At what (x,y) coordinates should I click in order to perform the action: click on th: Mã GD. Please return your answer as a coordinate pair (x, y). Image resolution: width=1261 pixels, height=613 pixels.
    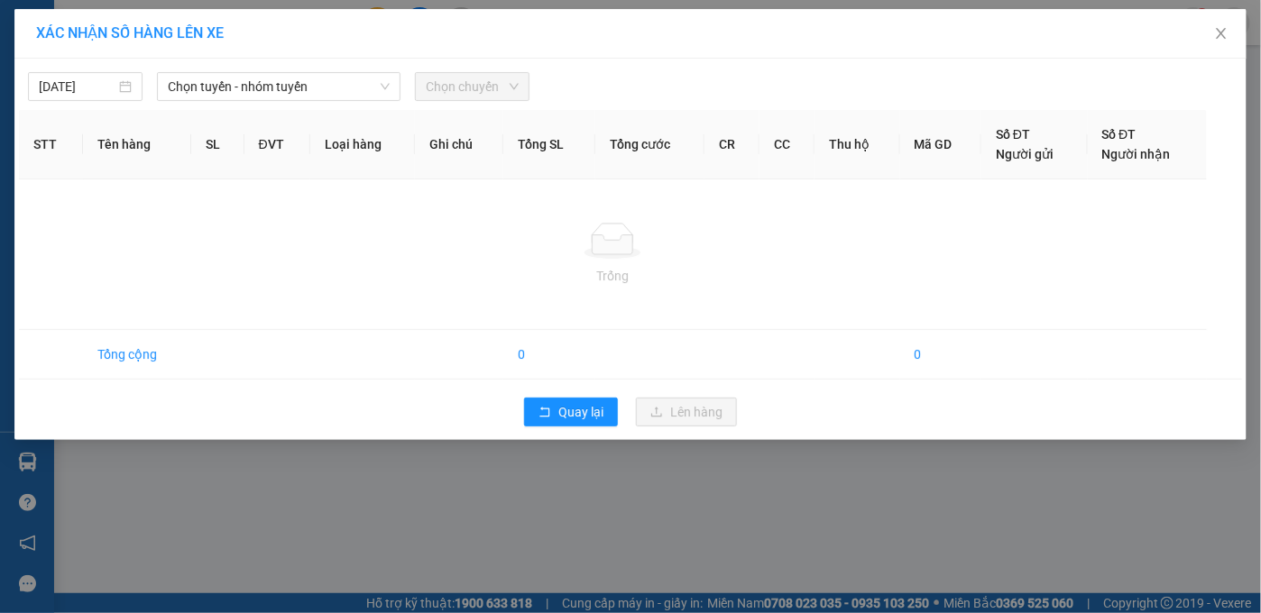
    Looking at the image, I should click on (941, 144).